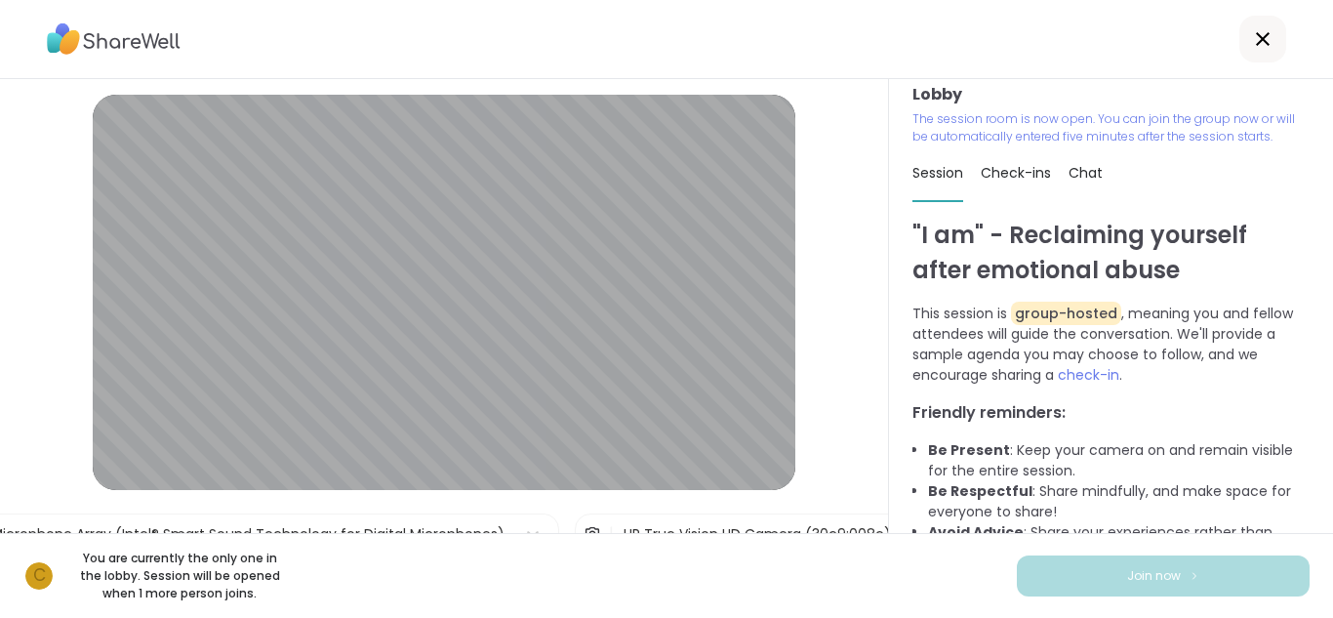 This screenshot has height=618, width=1333. I want to click on span: check-in, so click(1088, 375).